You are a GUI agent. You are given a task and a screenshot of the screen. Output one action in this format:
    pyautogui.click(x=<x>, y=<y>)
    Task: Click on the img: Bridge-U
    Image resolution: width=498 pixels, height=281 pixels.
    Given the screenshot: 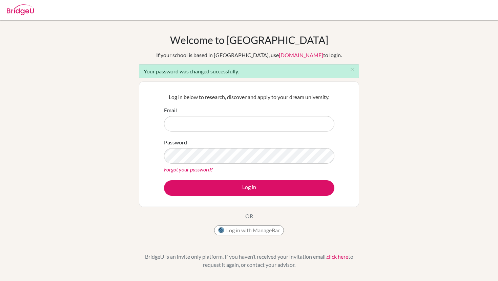 What is the action you would take?
    pyautogui.click(x=20, y=10)
    